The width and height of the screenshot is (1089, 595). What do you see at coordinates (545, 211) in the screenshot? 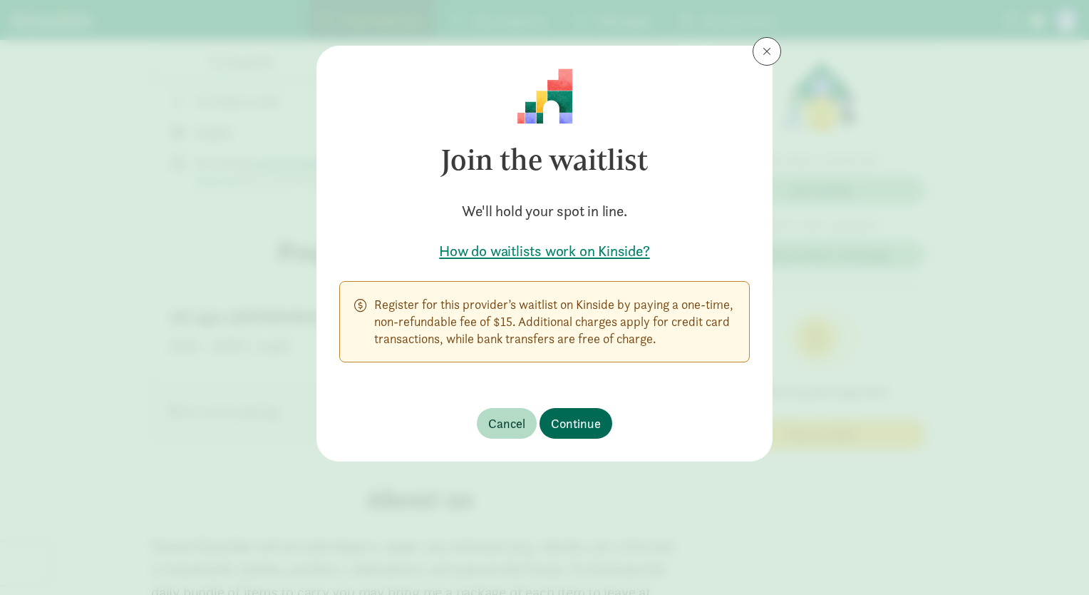
I see `h5: We'll hold your spot in line.` at bounding box center [545, 211].